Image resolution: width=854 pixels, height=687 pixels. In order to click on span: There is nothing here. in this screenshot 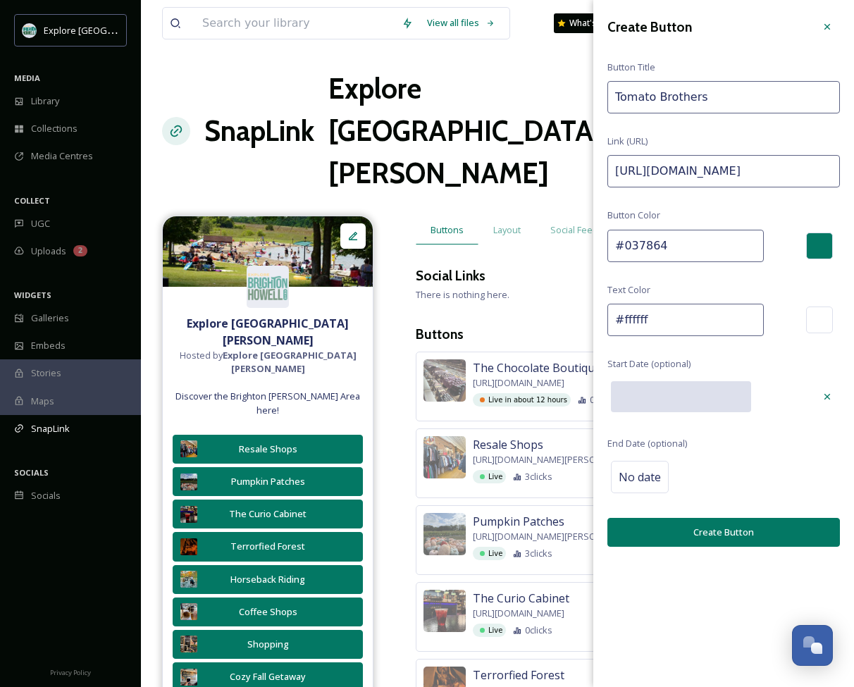, I will do `click(462, 295)`.